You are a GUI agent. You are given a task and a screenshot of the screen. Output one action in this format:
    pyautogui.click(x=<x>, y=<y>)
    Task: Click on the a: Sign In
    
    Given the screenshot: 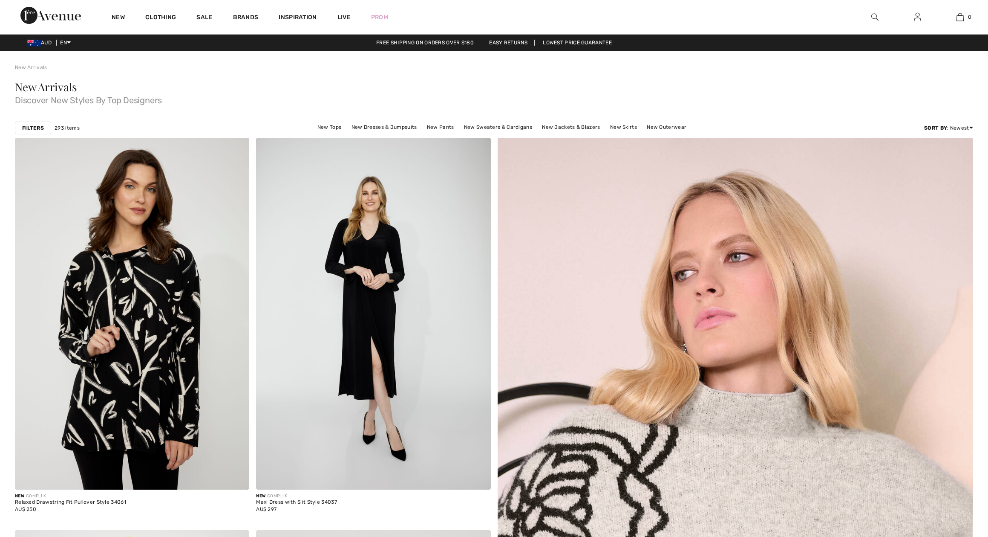 What is the action you would take?
    pyautogui.click(x=918, y=17)
    